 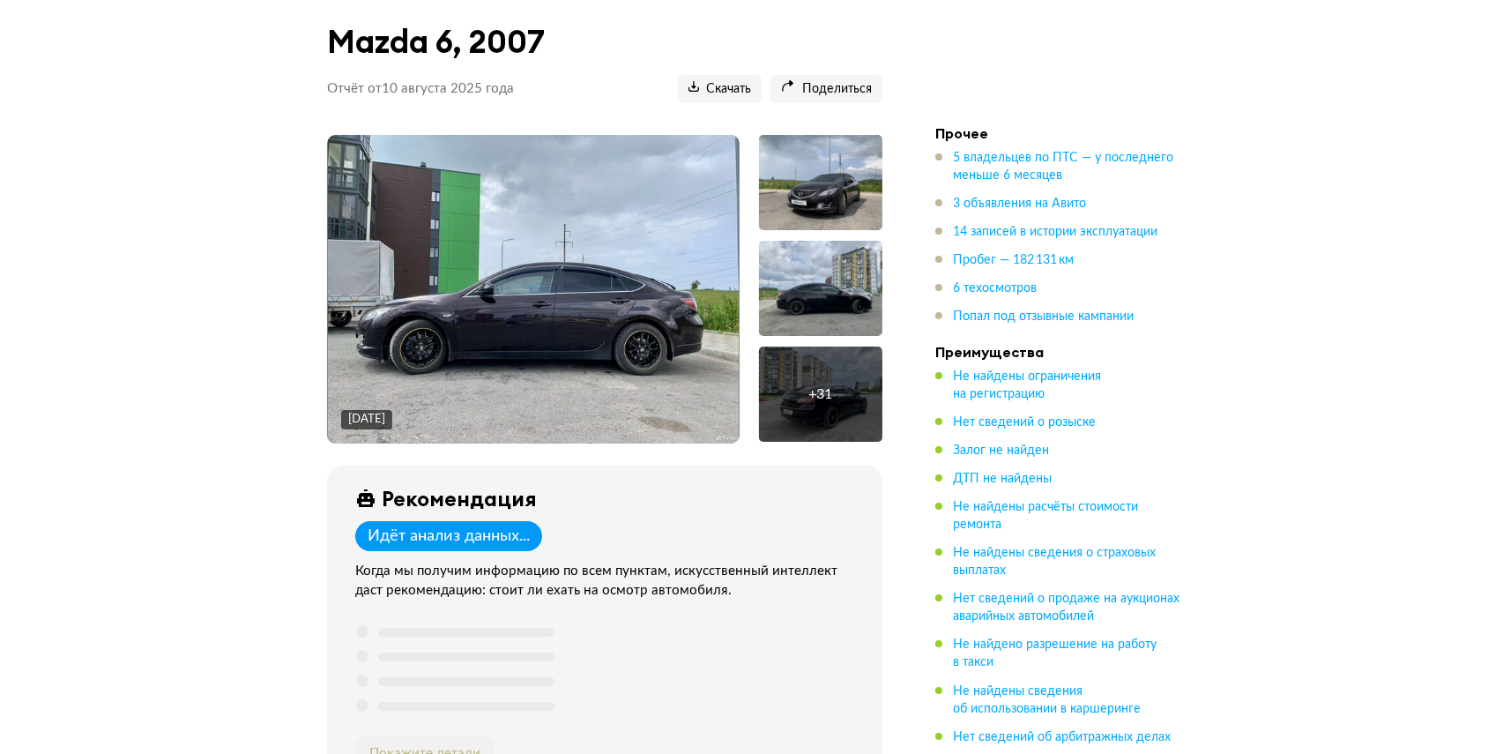 What do you see at coordinates (1046, 516) in the screenshot?
I see `span: Не найдены расчёты стоимости ремонта` at bounding box center [1046, 516].